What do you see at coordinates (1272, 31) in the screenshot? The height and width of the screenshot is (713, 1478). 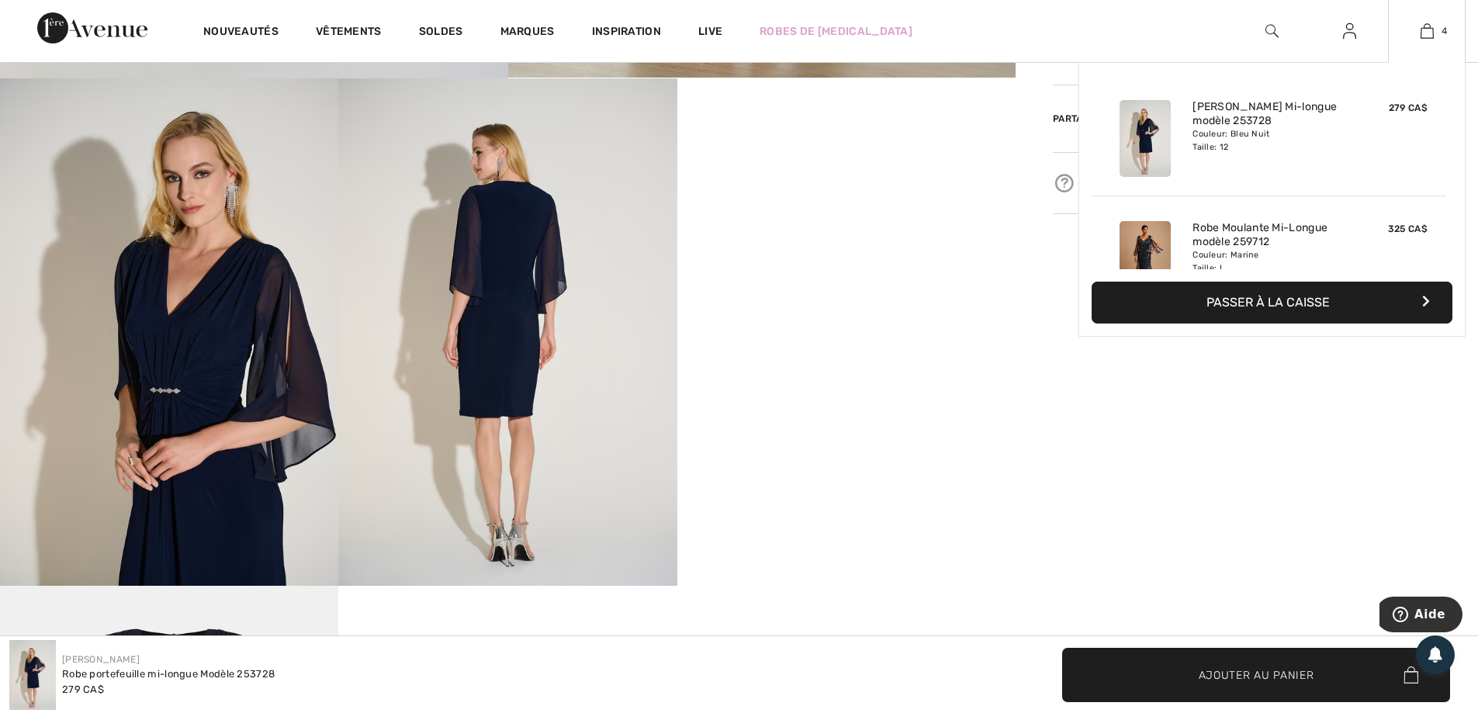 I see `img: recherche` at bounding box center [1272, 31].